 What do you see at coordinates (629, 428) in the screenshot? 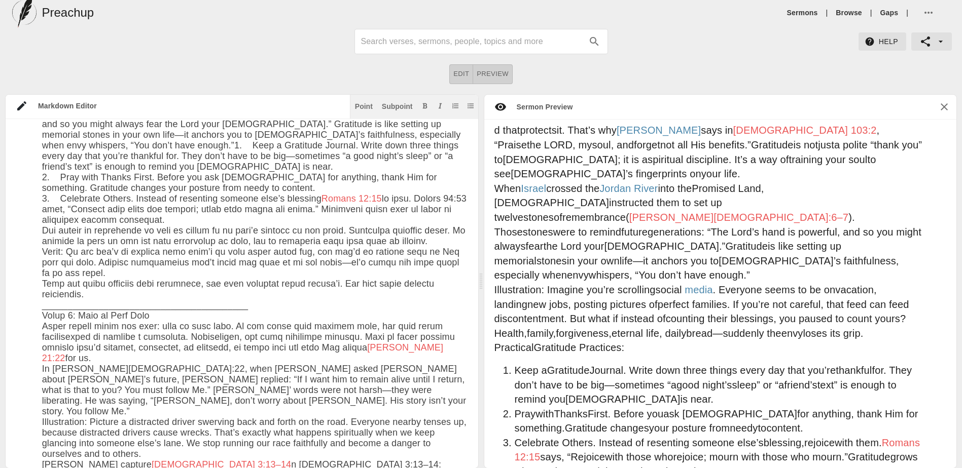
I see `span: changes` at bounding box center [629, 428].